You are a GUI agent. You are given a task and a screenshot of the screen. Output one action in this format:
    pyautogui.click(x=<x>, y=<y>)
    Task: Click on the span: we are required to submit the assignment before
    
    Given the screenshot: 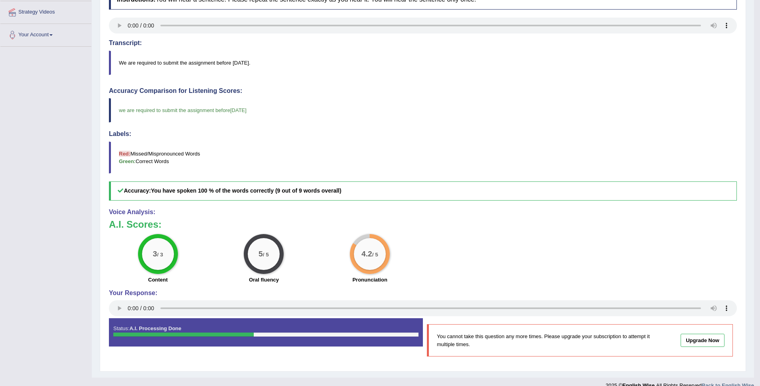 What is the action you would take?
    pyautogui.click(x=174, y=110)
    